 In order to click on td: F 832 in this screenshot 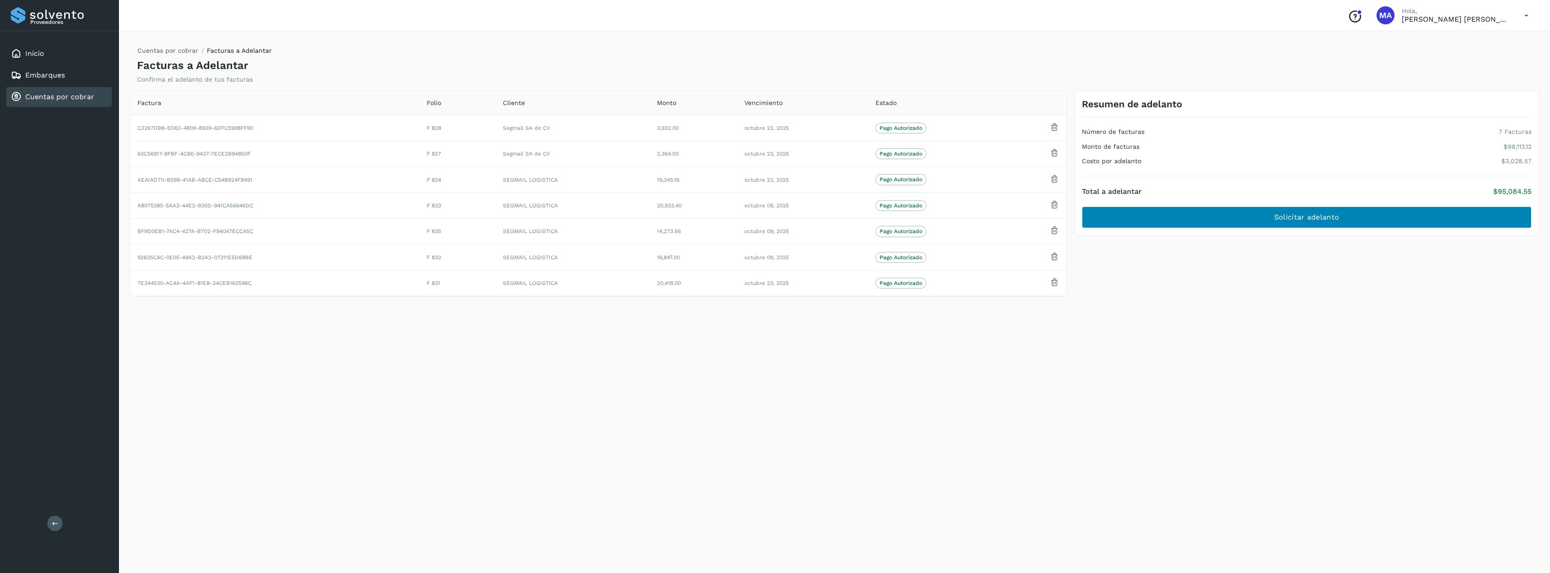, I will do `click(457, 257)`.